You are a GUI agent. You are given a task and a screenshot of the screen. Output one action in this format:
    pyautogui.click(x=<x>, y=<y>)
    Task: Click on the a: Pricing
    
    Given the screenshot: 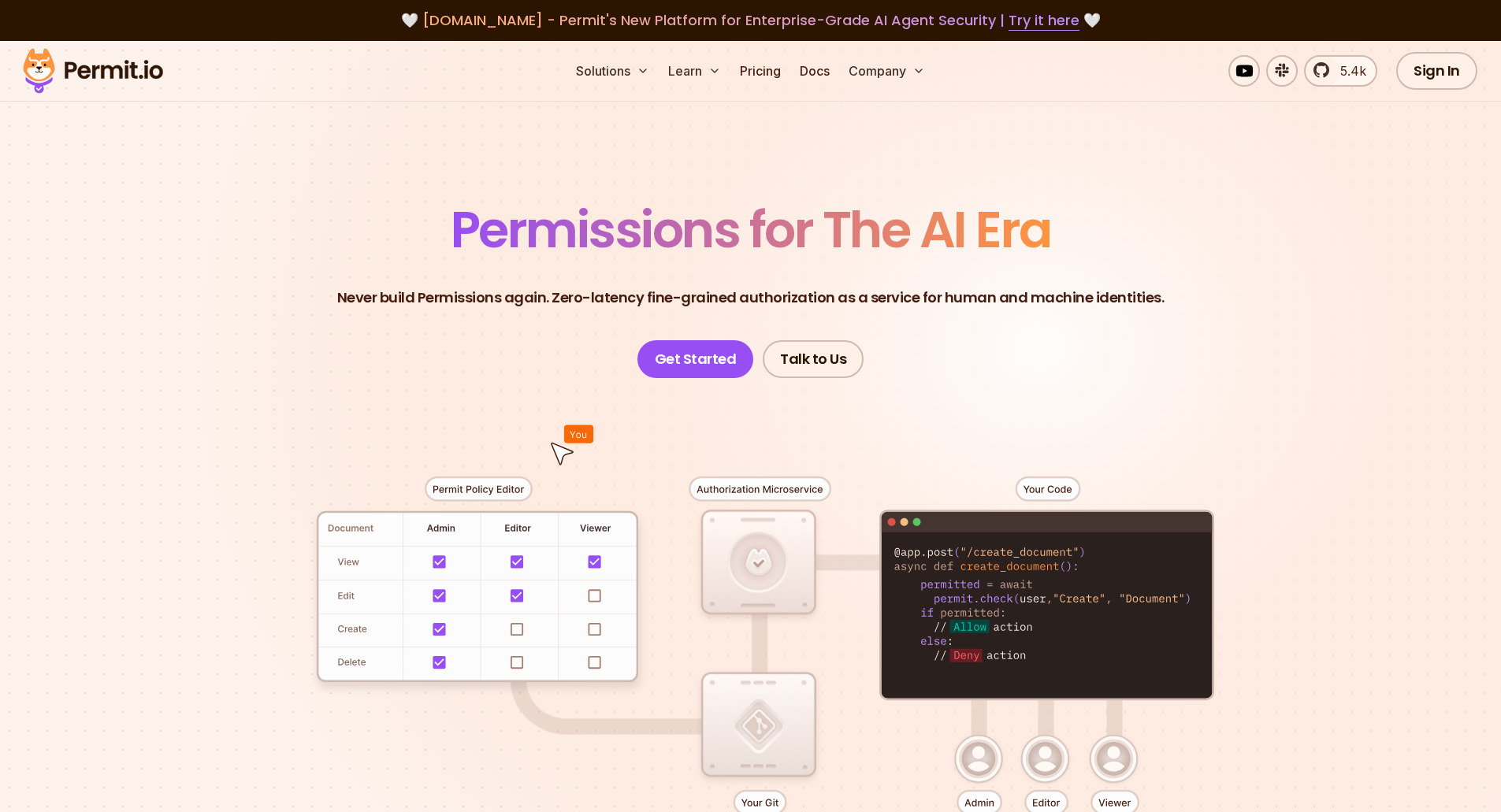 What is the action you would take?
    pyautogui.click(x=761, y=71)
    